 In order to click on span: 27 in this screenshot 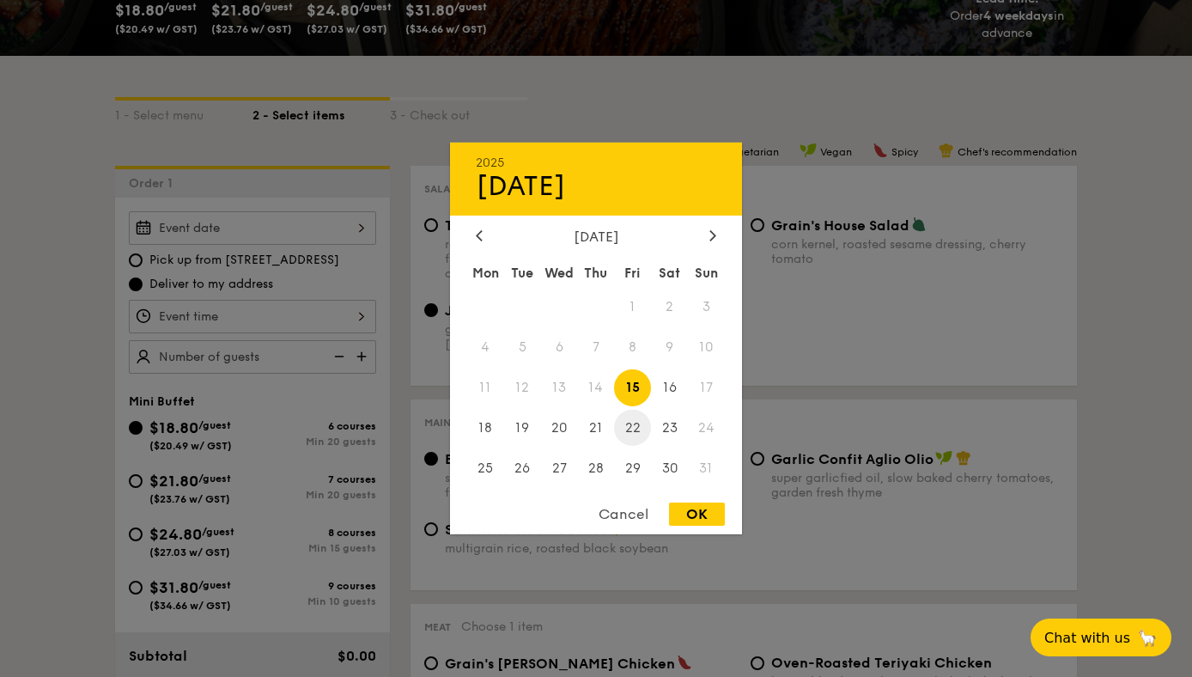, I will do `click(559, 467)`.